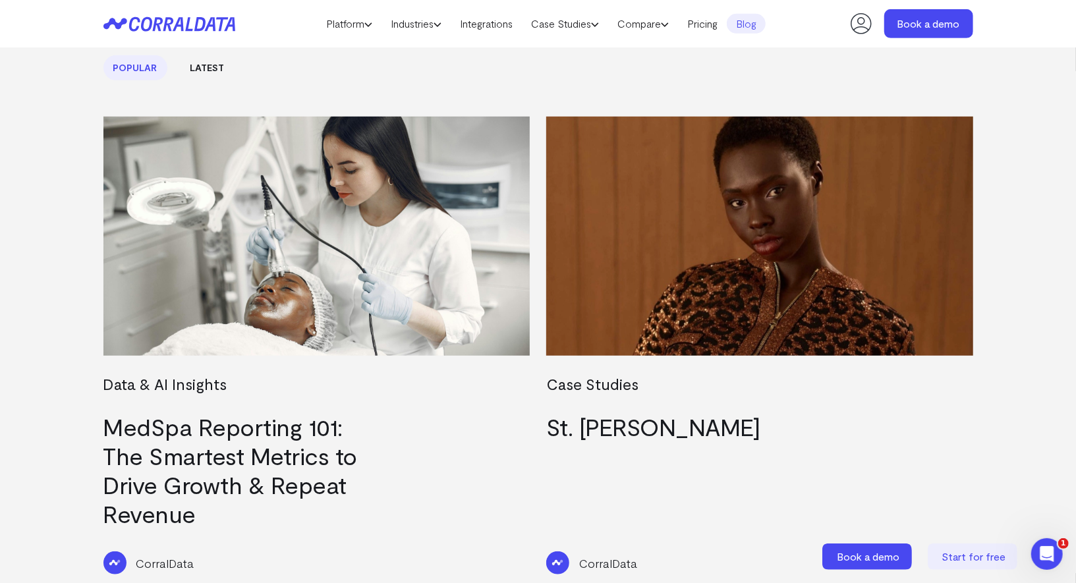 Image resolution: width=1076 pixels, height=583 pixels. Describe the element at coordinates (753, 384) in the screenshot. I see `div: Case Studies` at that location.